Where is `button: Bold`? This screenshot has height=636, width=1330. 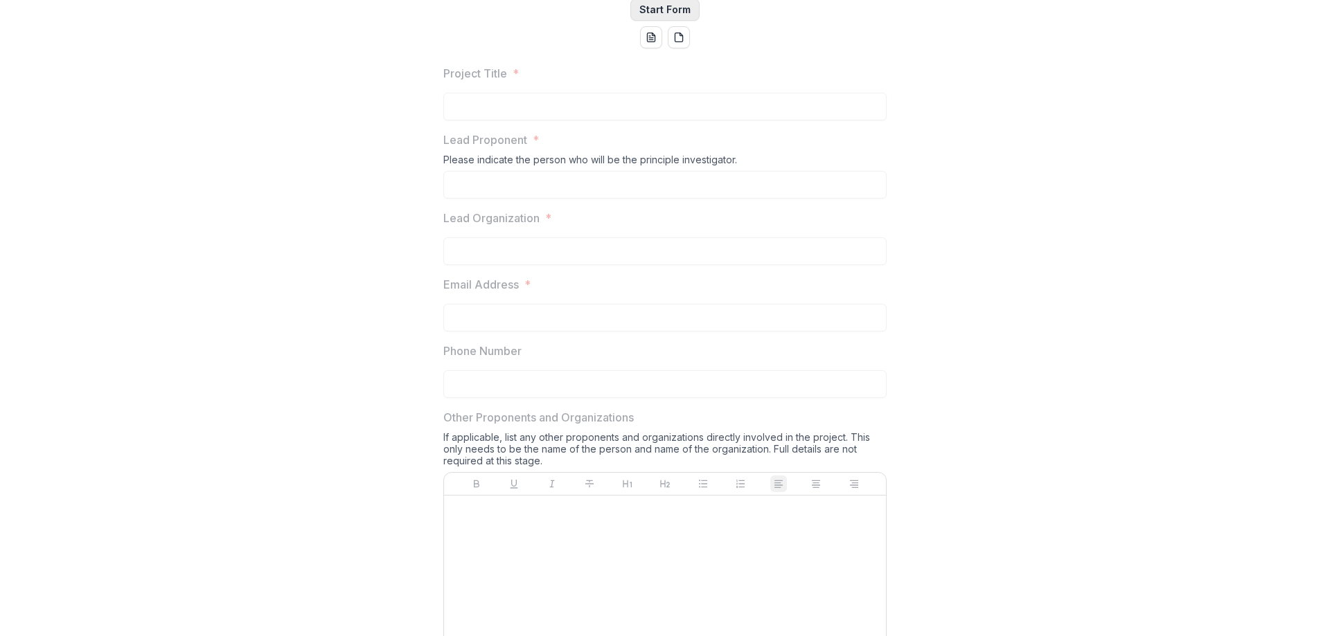 button: Bold is located at coordinates (476, 484).